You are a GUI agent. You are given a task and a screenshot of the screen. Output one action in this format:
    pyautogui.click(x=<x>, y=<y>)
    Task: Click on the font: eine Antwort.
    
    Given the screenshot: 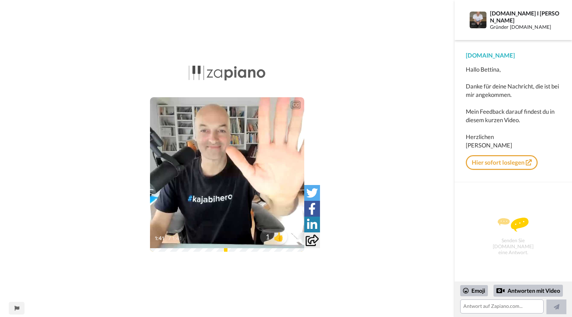 What is the action you would take?
    pyautogui.click(x=513, y=252)
    